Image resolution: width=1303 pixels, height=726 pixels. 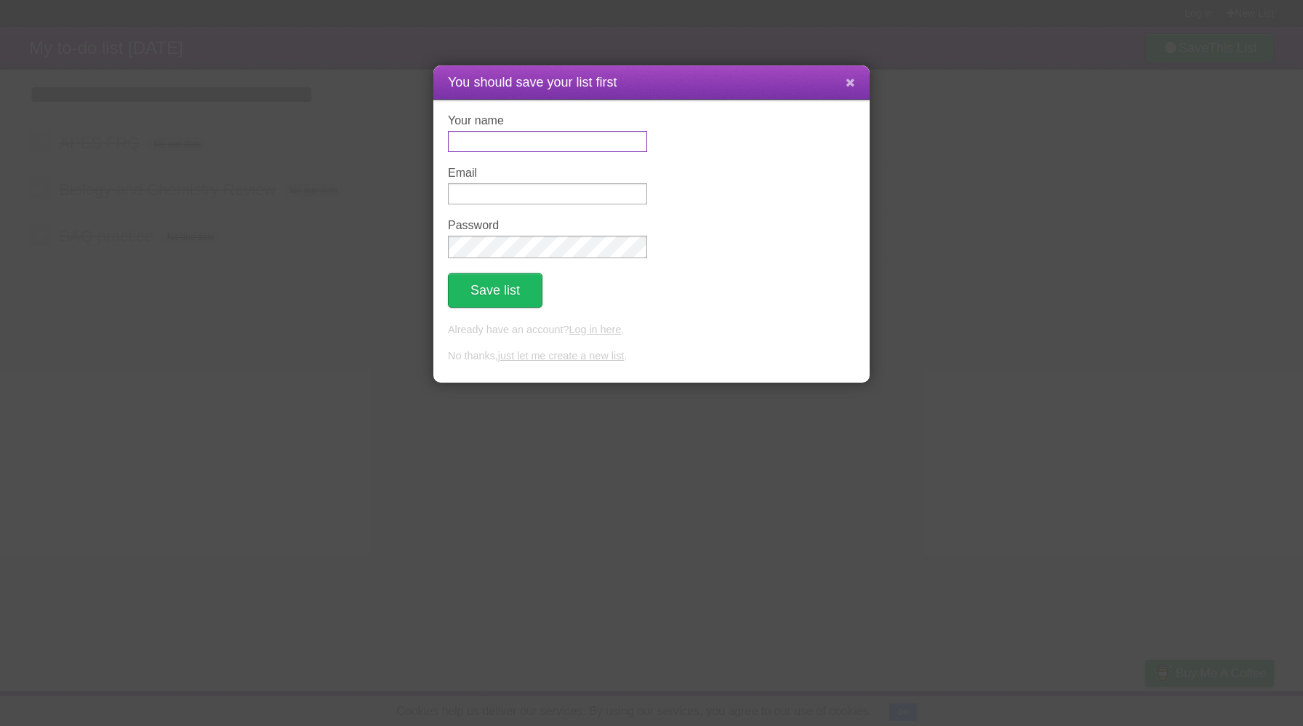 I want to click on button: Save list, so click(x=495, y=290).